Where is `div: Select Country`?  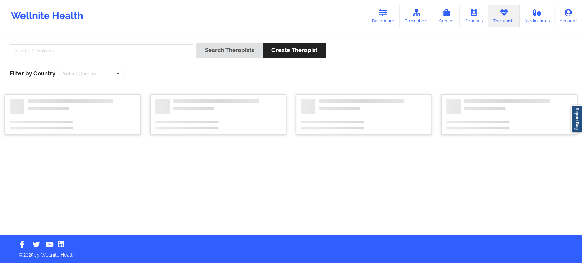 div: Select Country is located at coordinates (80, 74).